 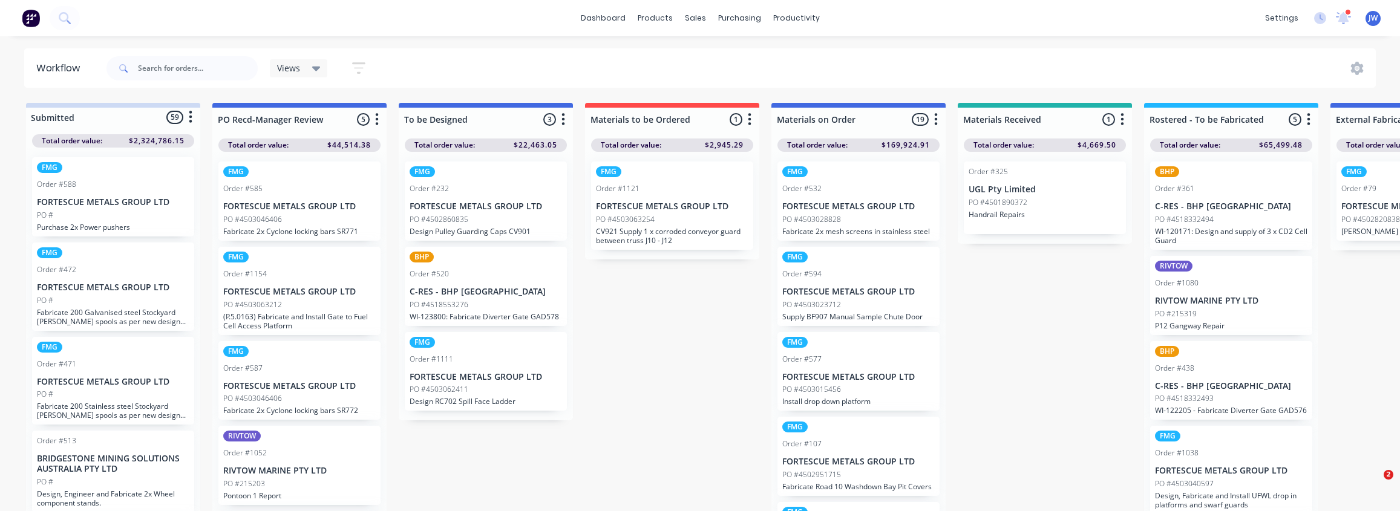 What do you see at coordinates (113, 197) in the screenshot?
I see `div: FMGOrder #588FORTESCUE METALS GROUP LTDPO #Purchase 2x Power pushers` at bounding box center [113, 197].